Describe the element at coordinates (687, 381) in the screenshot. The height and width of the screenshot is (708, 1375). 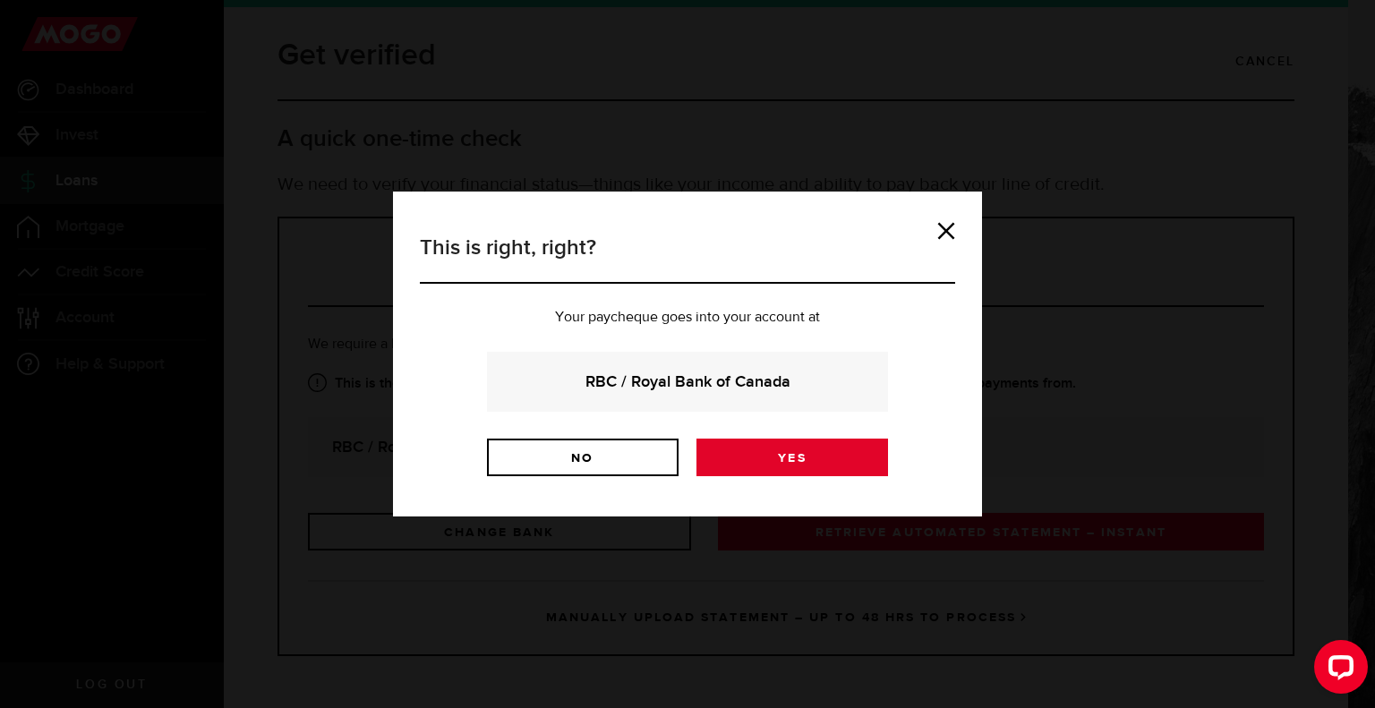
I see `strong: RBC / Royal Bank of Canada` at that location.